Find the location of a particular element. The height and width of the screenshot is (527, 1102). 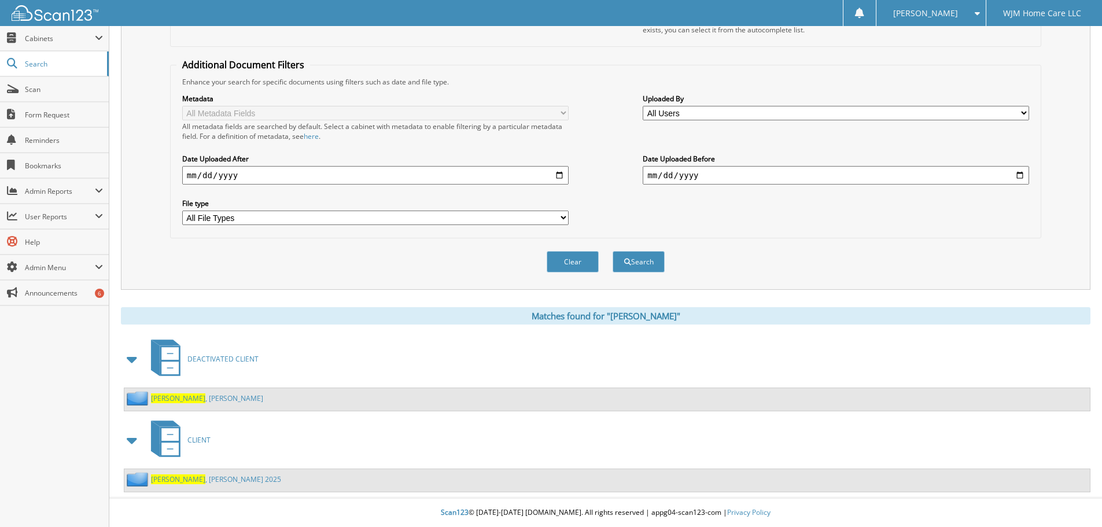

span: Scan is located at coordinates (64, 89).